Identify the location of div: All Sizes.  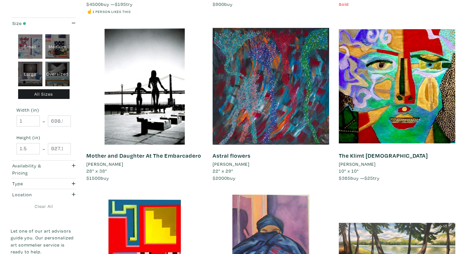
(44, 94).